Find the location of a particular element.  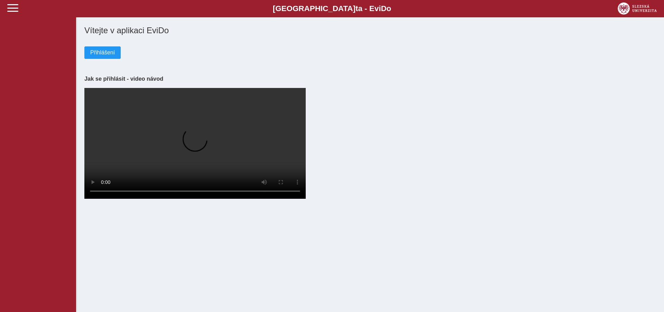

img: logo_web_su.png is located at coordinates (637, 8).